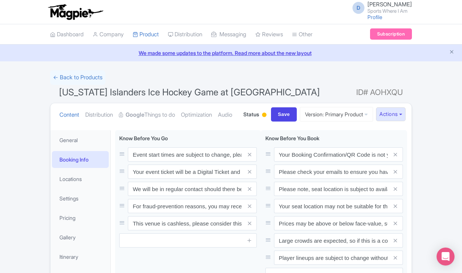 This screenshot has height=273, width=462. What do you see at coordinates (80, 198) in the screenshot?
I see `a: Settings` at bounding box center [80, 198].